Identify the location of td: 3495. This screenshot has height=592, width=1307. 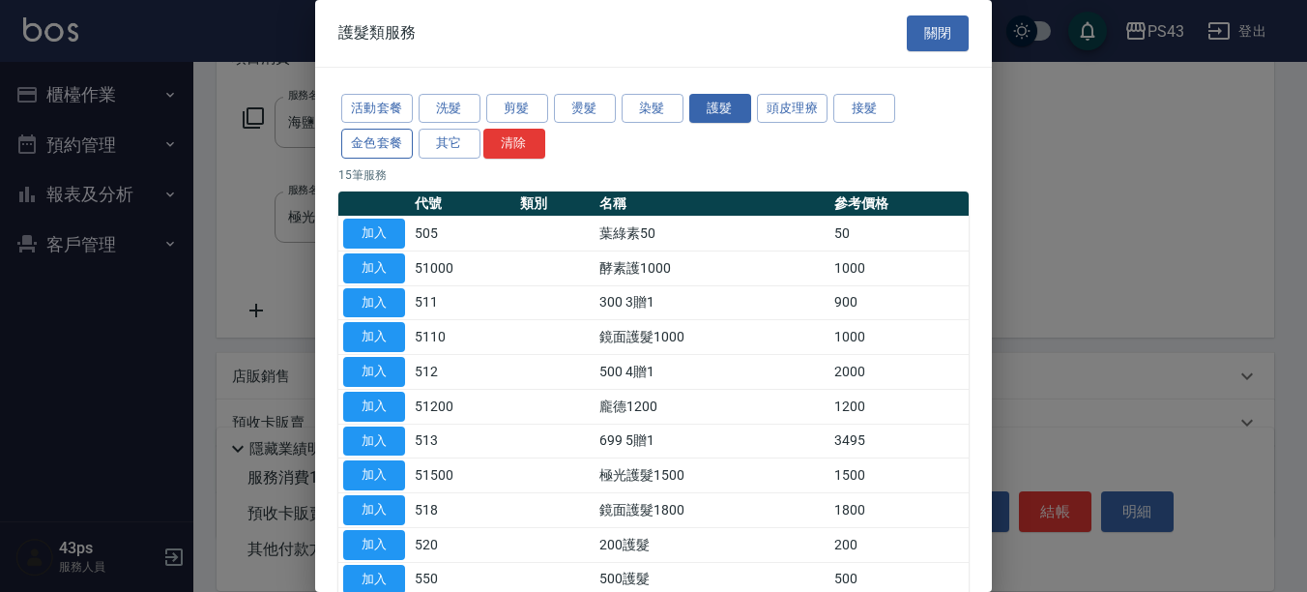
(899, 441).